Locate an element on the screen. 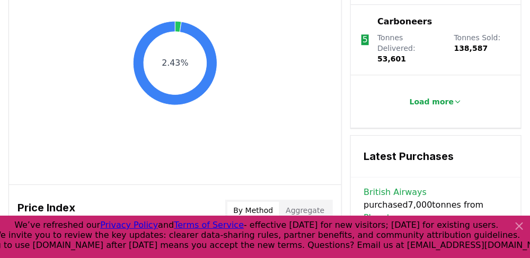 The width and height of the screenshot is (530, 258). button: Aggregate is located at coordinates (305, 210).